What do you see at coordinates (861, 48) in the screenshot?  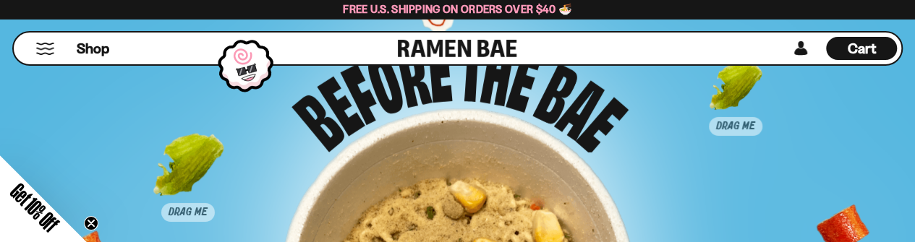 I see `div: Cart` at bounding box center [861, 48].